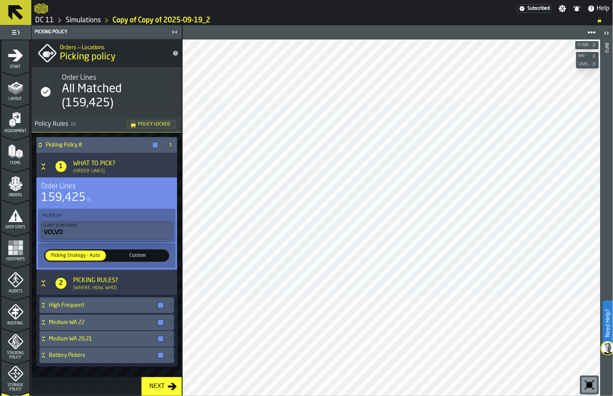 Image resolution: width=613 pixels, height=396 pixels. I want to click on span: Routing, so click(15, 323).